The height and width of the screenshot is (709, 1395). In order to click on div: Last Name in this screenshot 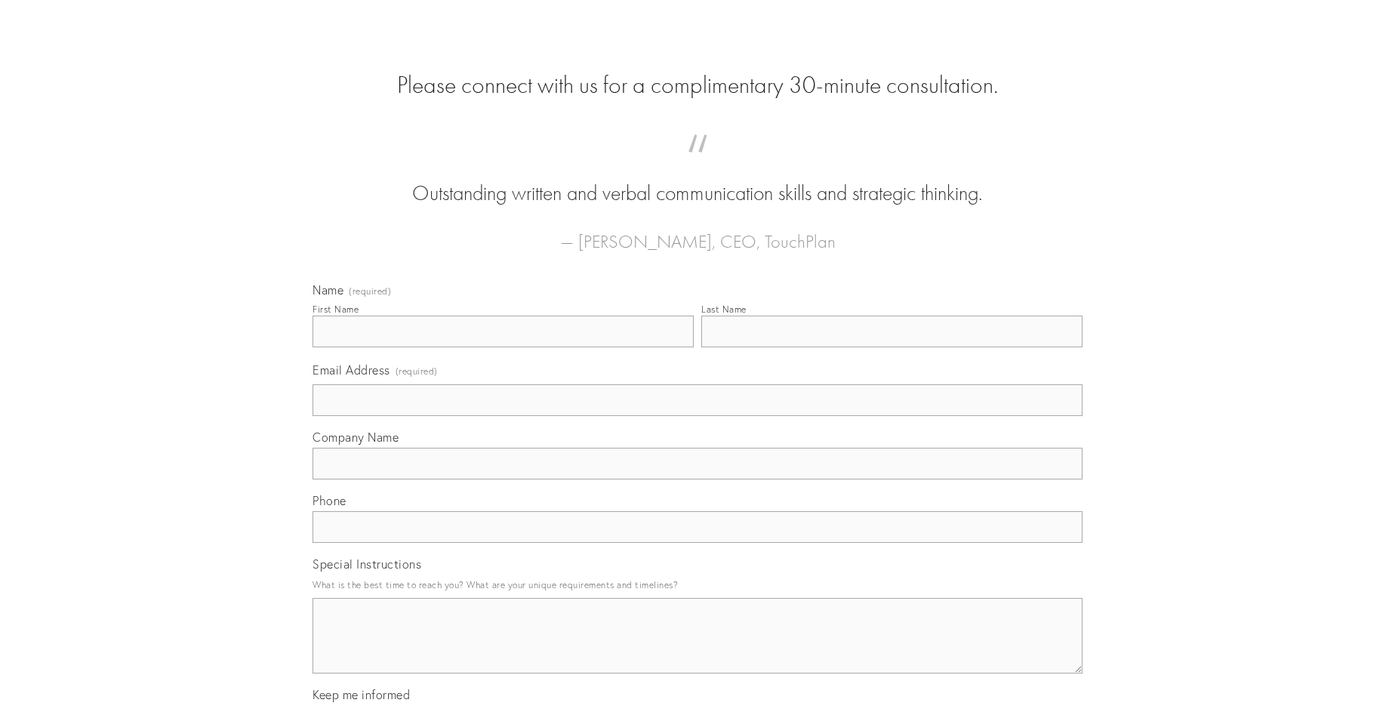, I will do `click(724, 309)`.